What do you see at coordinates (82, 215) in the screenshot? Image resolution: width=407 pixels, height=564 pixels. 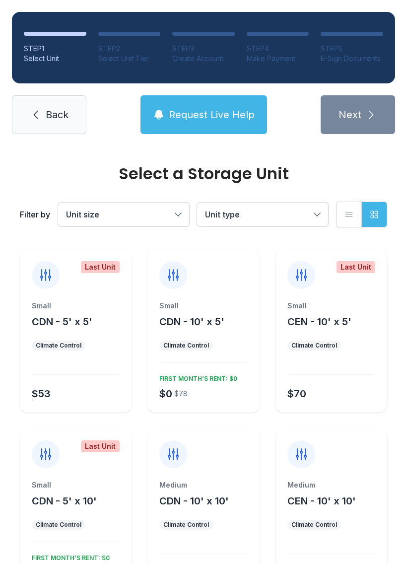 I see `span: Unit size` at bounding box center [82, 215].